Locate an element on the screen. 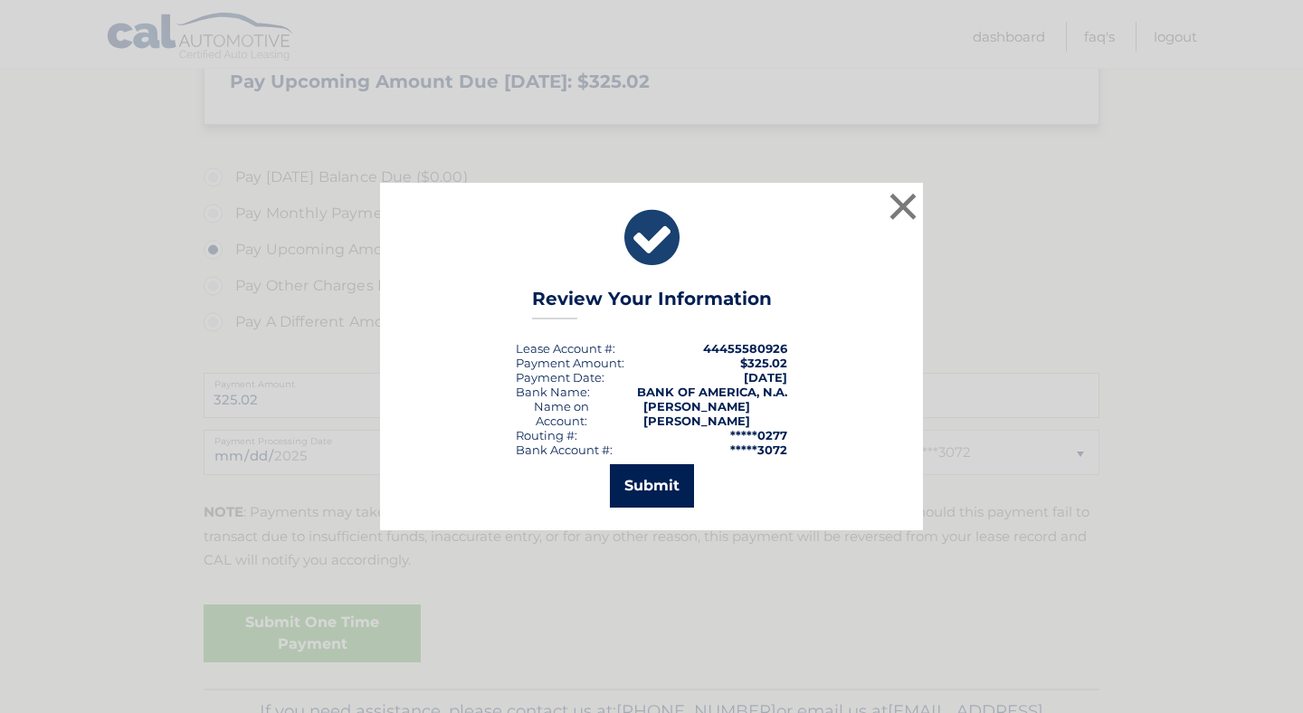 Image resolution: width=1303 pixels, height=713 pixels. h3: Review Your Information is located at coordinates (651, 303).